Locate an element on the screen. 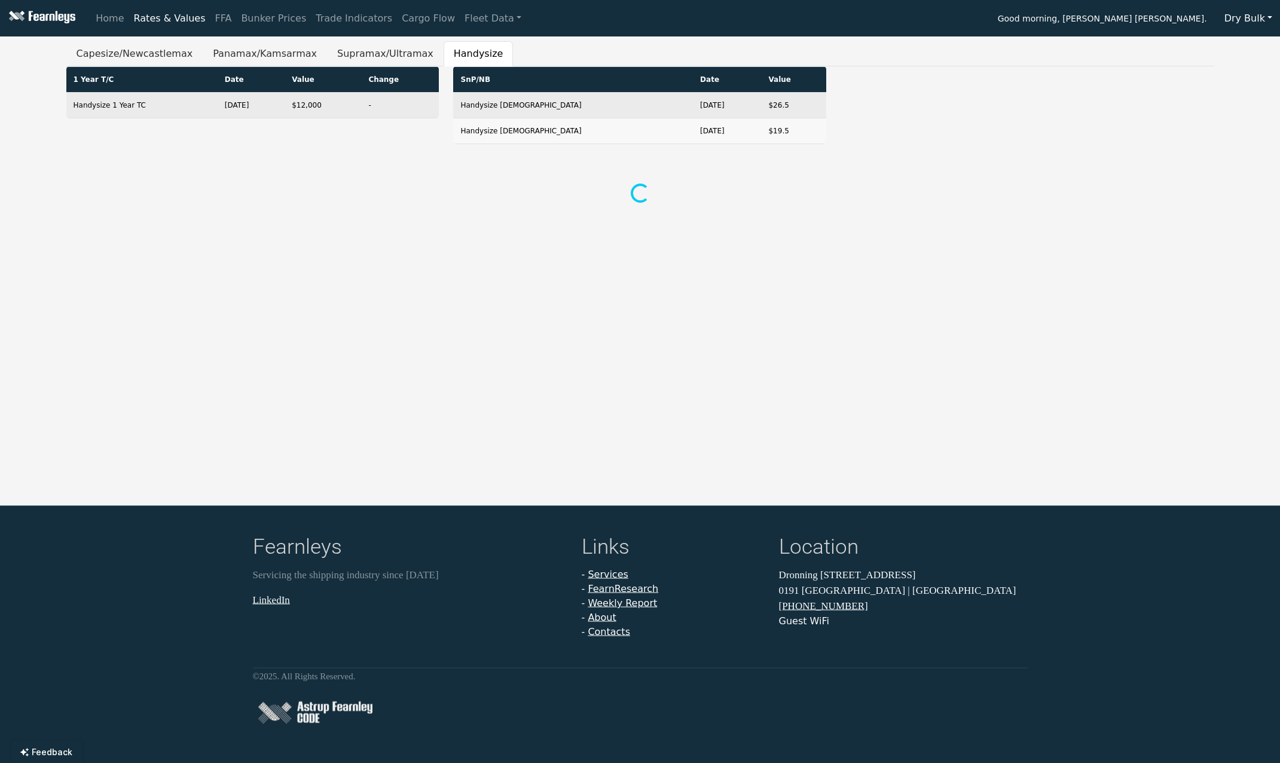 The width and height of the screenshot is (1280, 763). img: Fearnleys Logo is located at coordinates (41, 18).